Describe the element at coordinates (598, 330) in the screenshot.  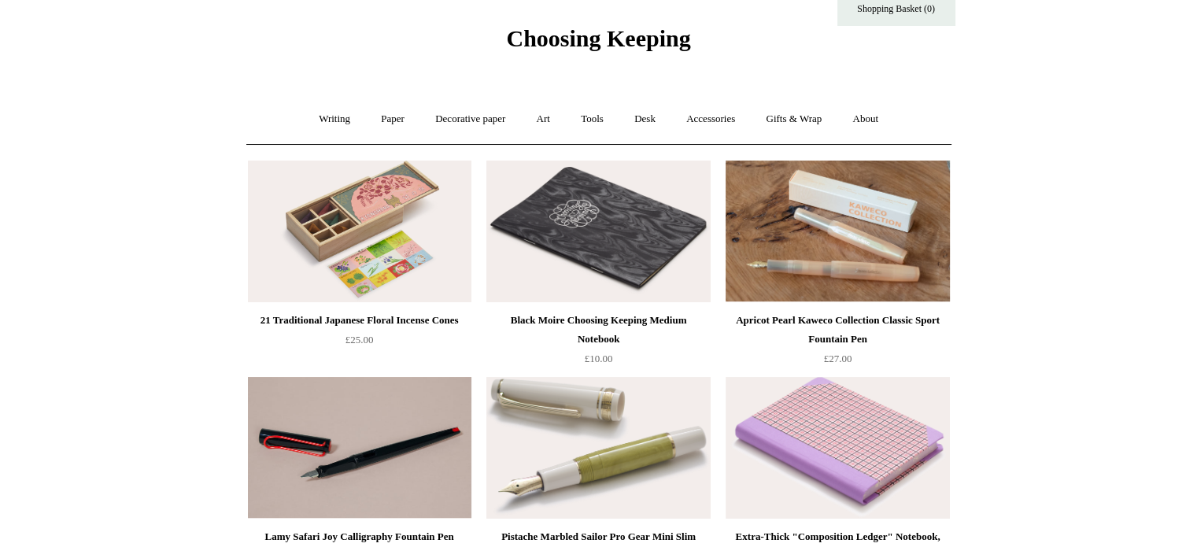
I see `div: Black Moire Choosing Keeping Medium Notebook` at that location.